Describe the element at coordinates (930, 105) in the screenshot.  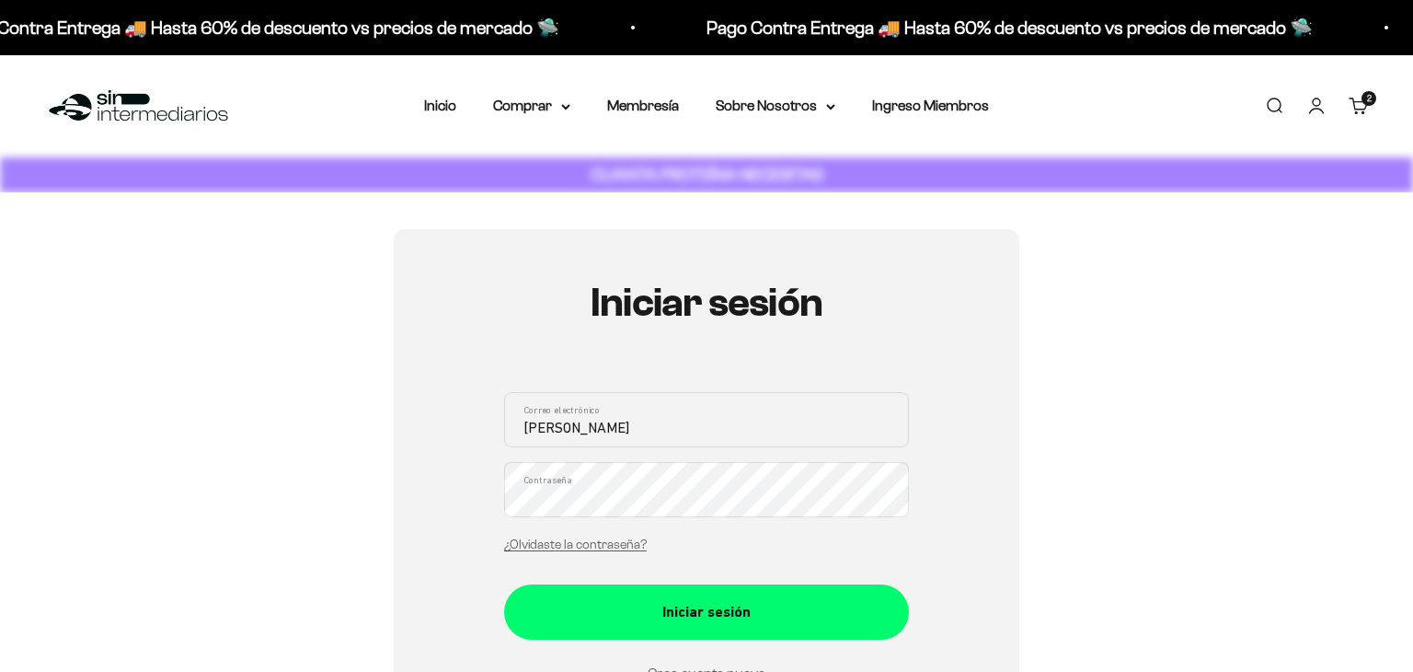
I see `a: Ingreso Miembros` at that location.